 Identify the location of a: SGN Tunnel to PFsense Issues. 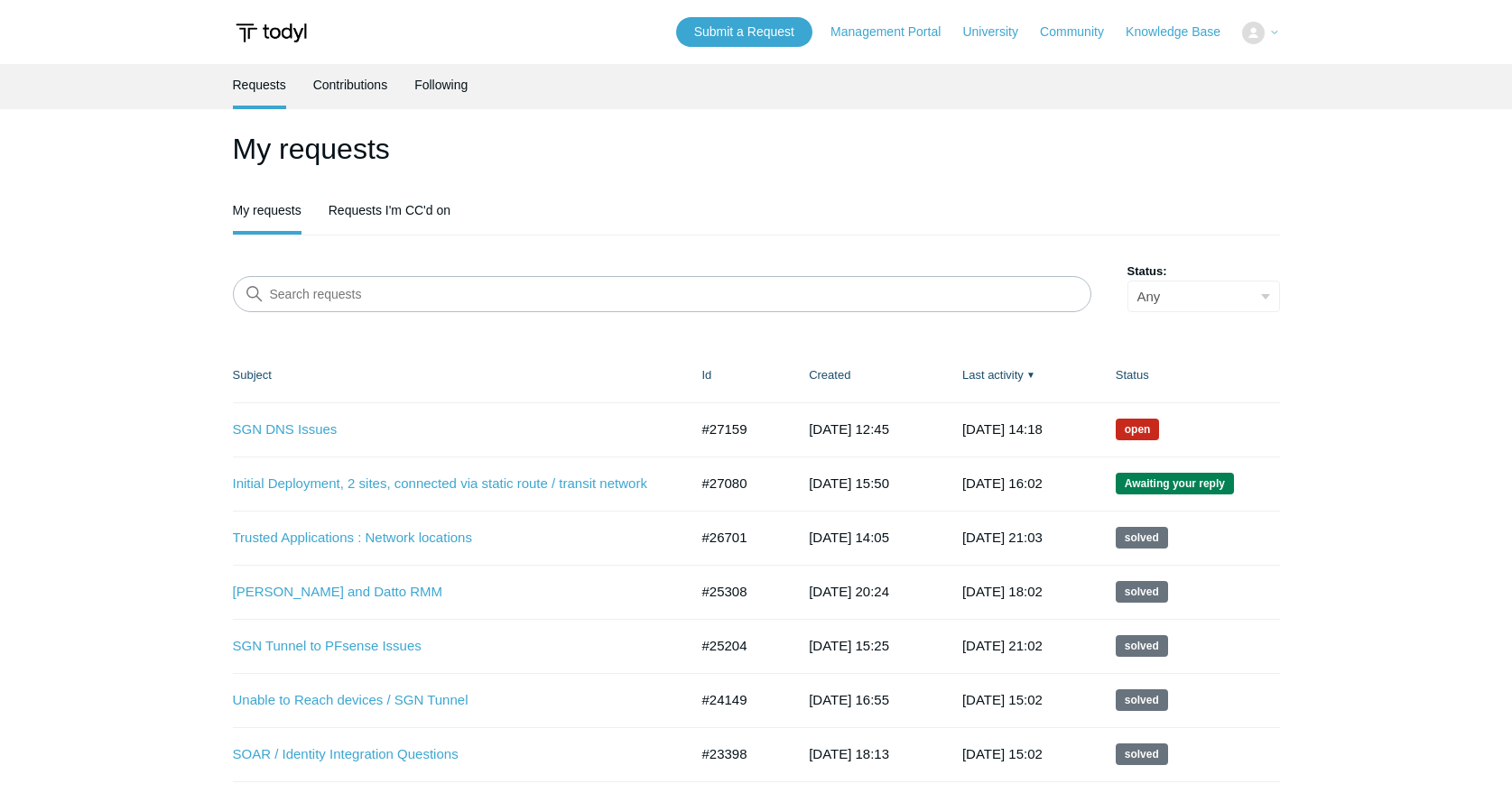
(447, 646).